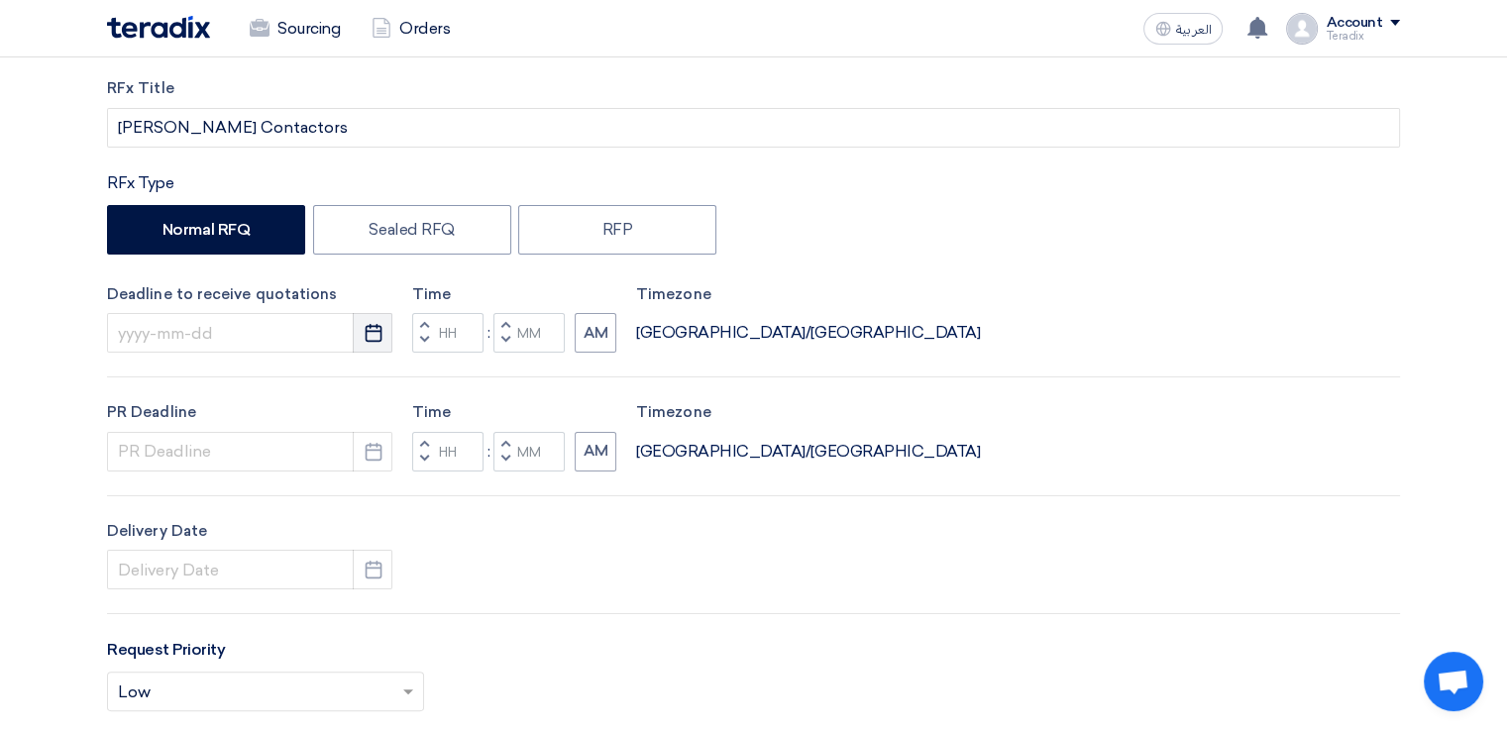 Image resolution: width=1507 pixels, height=731 pixels. What do you see at coordinates (250, 531) in the screenshot?
I see `label: Delivery Date` at bounding box center [250, 531].